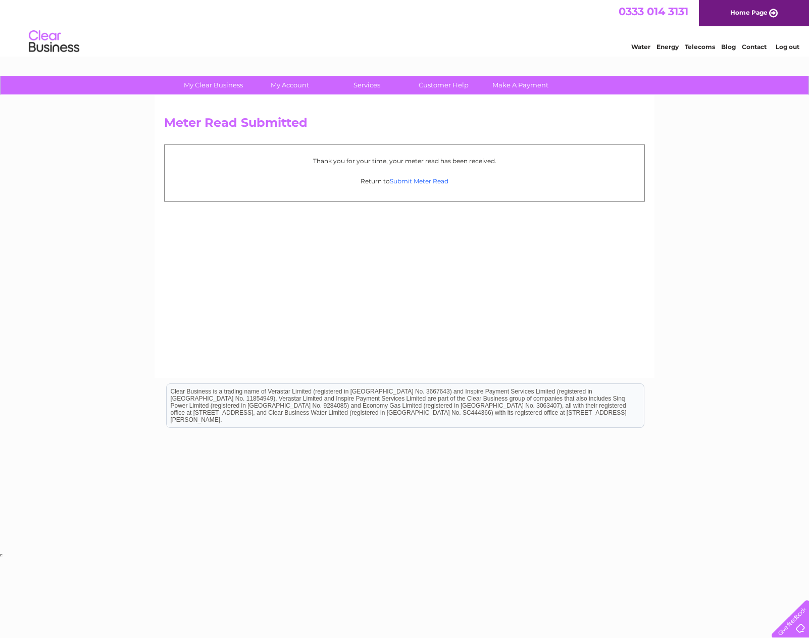 This screenshot has width=809, height=638. What do you see at coordinates (520, 85) in the screenshot?
I see `a: Make A Payment` at bounding box center [520, 85].